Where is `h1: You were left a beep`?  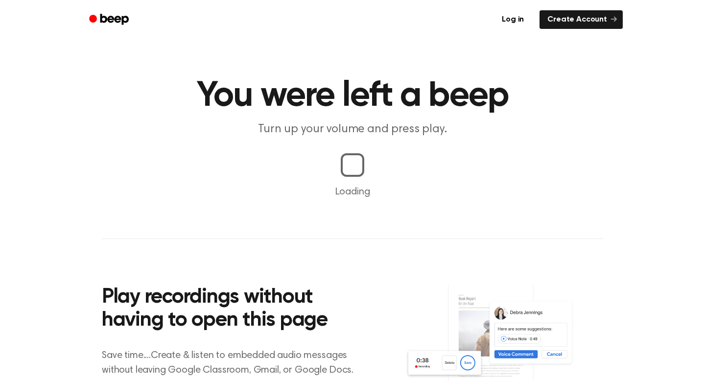
h1: You were left a beep is located at coordinates (353, 96).